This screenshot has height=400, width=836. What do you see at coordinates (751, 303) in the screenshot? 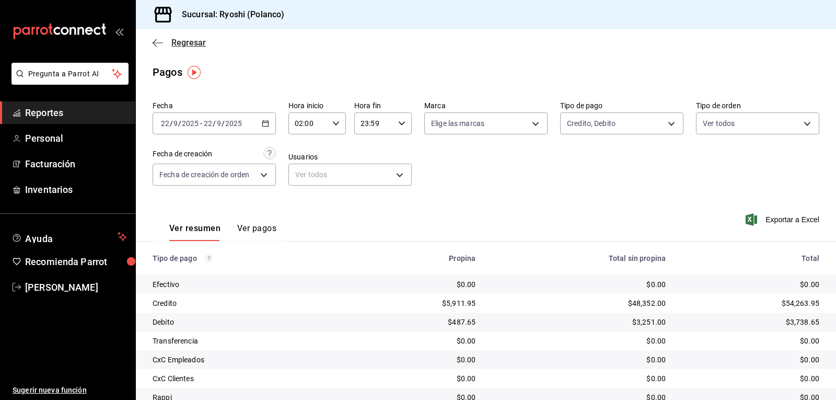
I see `div: $54,263.95` at bounding box center [751, 303].